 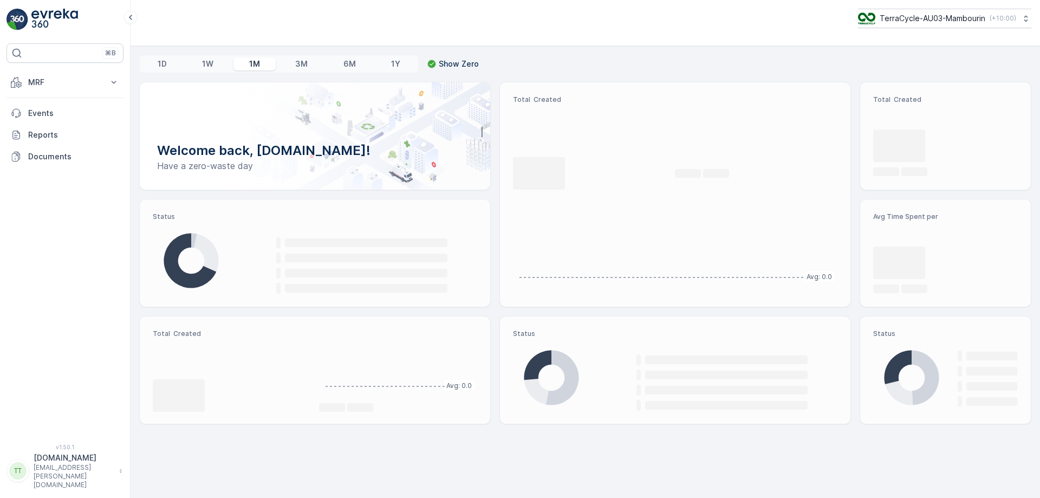 I want to click on a: Events, so click(x=65, y=113).